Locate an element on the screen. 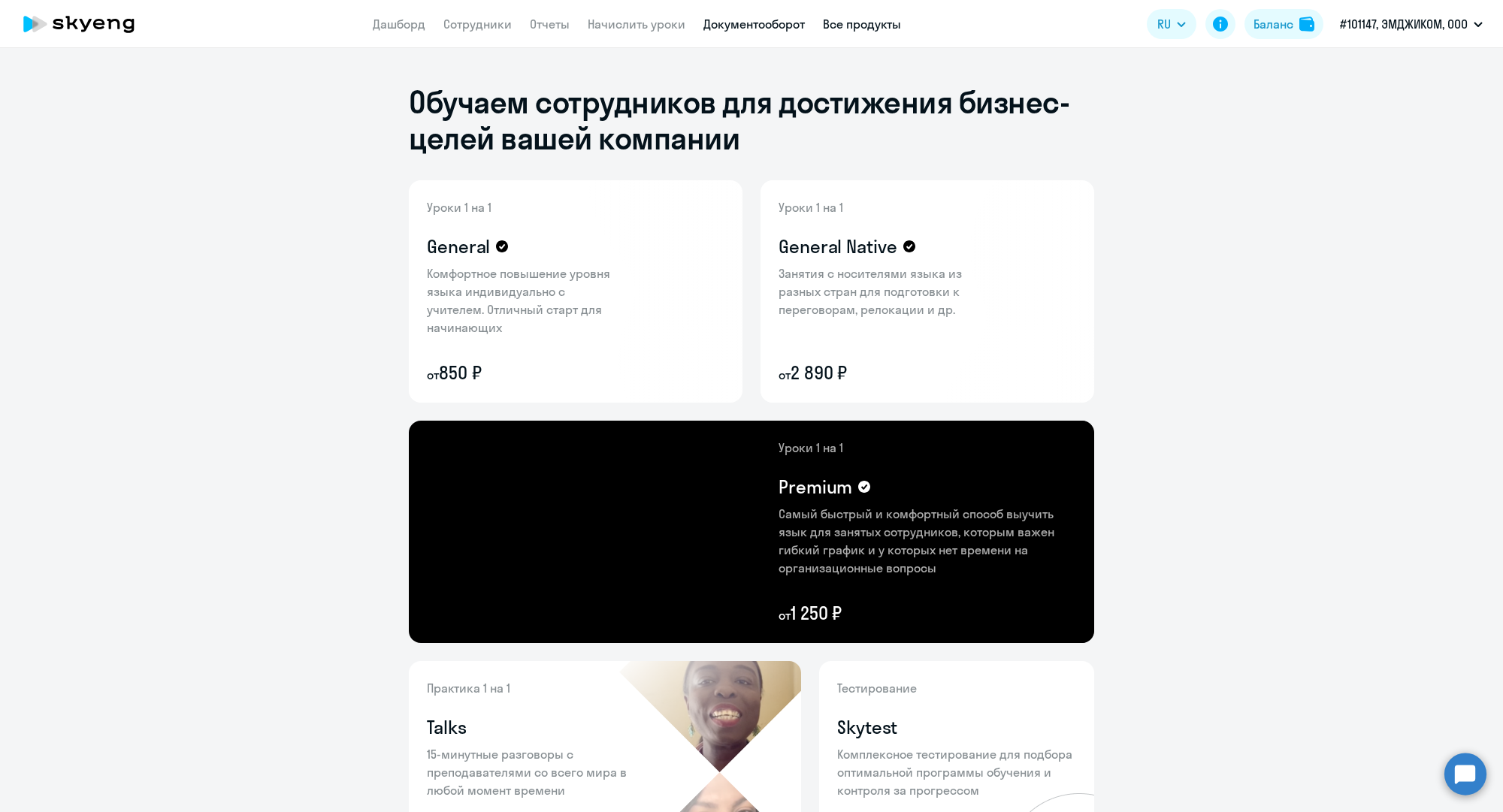  button: Балансbalance is located at coordinates (1284, 24).